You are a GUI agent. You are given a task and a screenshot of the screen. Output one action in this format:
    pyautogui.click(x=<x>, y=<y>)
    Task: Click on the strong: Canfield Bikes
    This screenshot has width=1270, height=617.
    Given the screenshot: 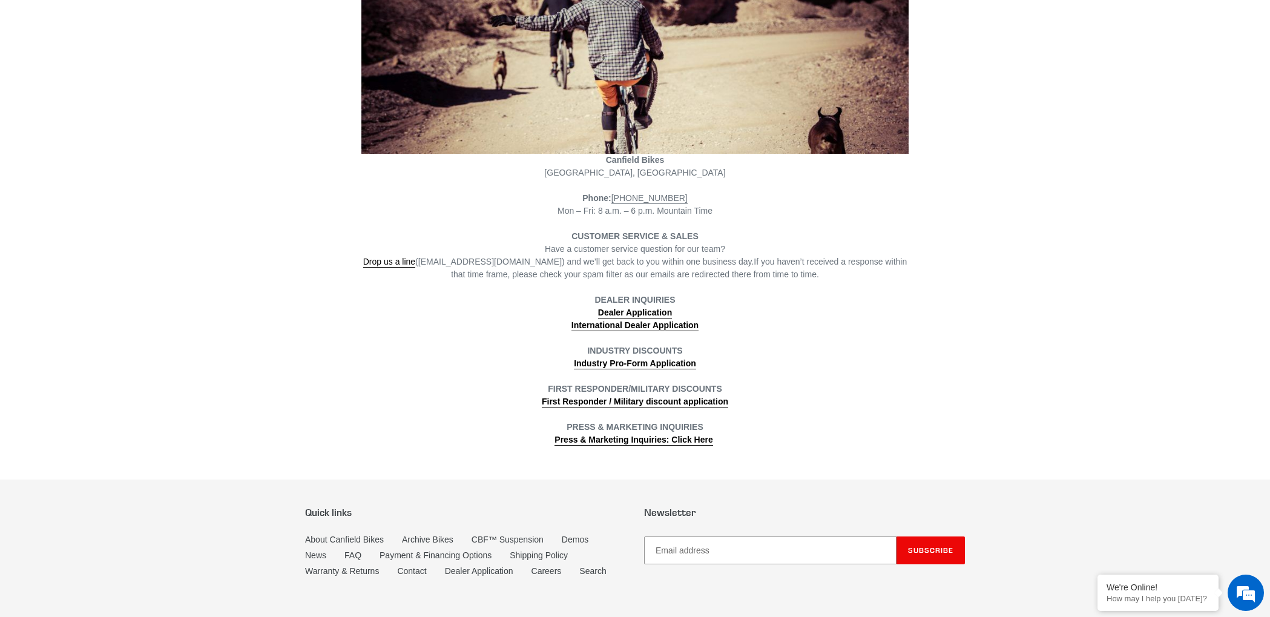 What is the action you would take?
    pyautogui.click(x=635, y=160)
    